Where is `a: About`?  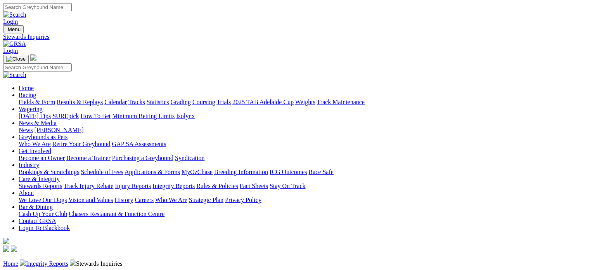 a: About is located at coordinates (26, 192).